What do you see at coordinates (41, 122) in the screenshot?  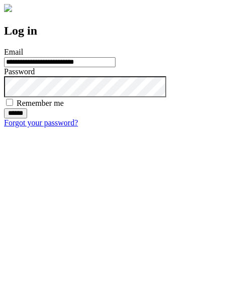 I see `a: Forgot your password?` at bounding box center [41, 122].